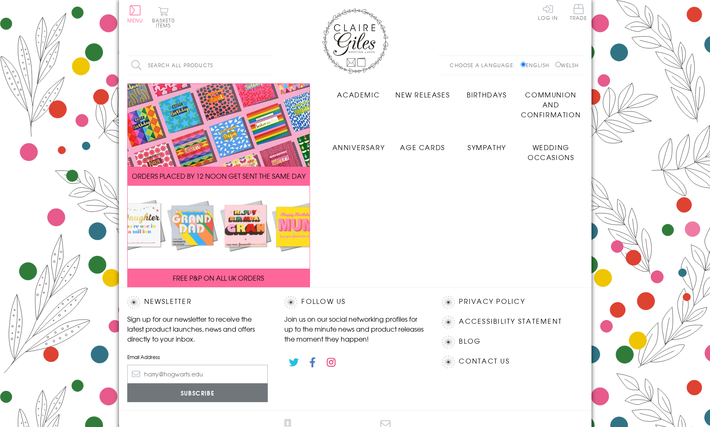 This screenshot has height=427, width=710. I want to click on span: Wedding Occasions, so click(551, 152).